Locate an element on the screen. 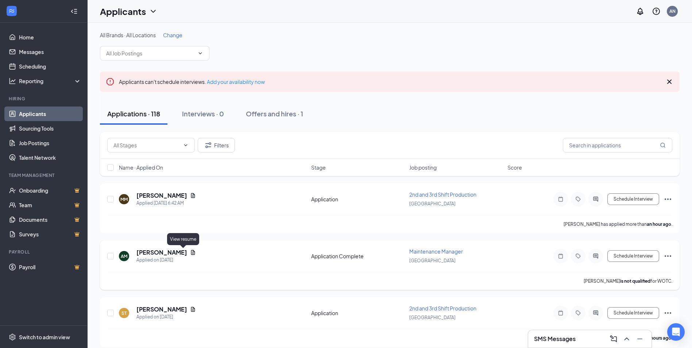 This screenshot has height=348, width=692. div: ST is located at coordinates (124, 313).